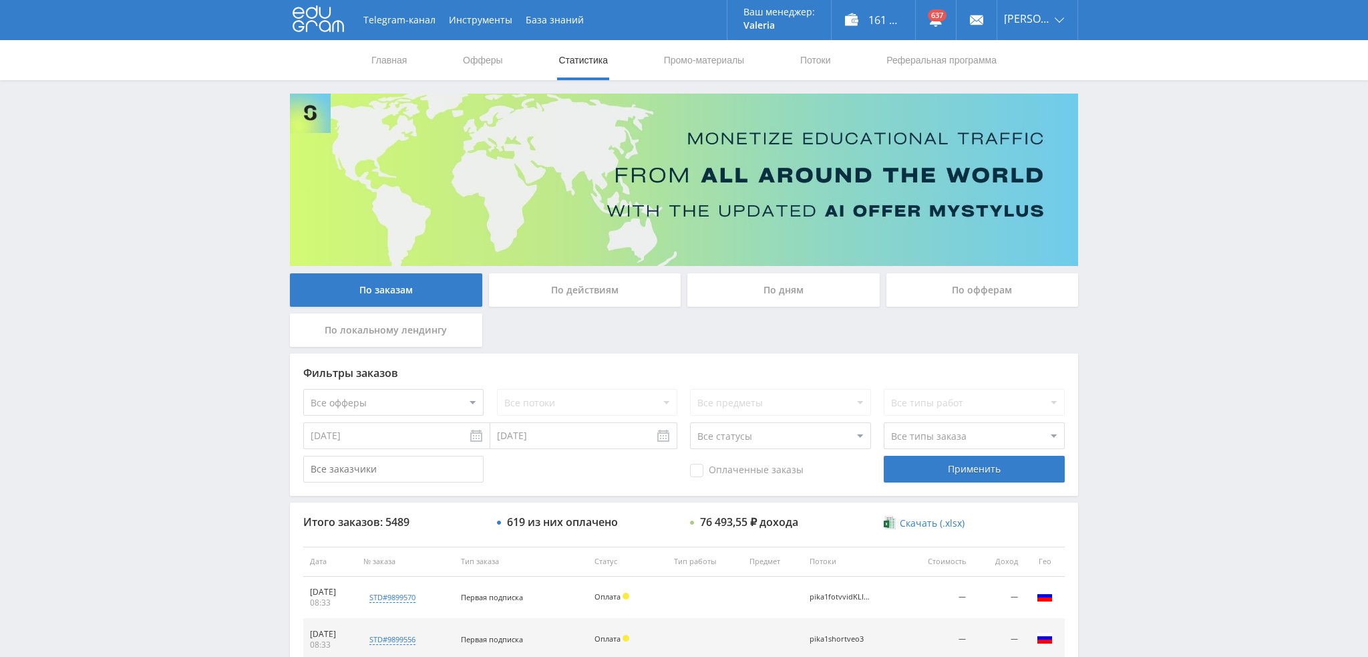  I want to click on p: Valeria, so click(779, 25).